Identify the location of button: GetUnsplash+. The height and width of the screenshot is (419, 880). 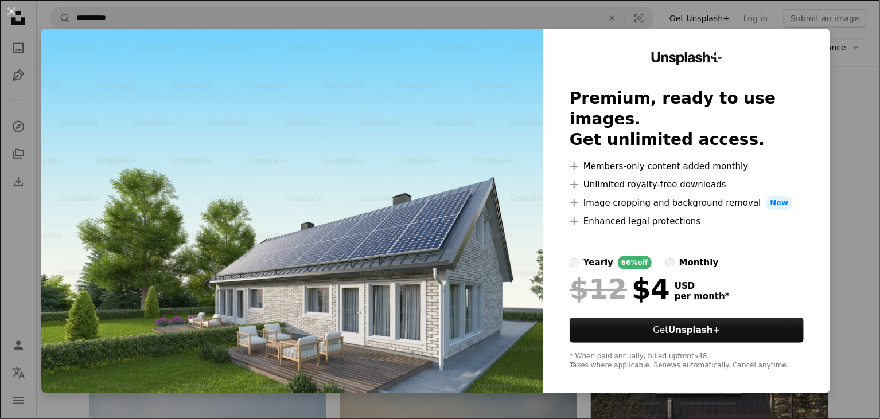
(686, 330).